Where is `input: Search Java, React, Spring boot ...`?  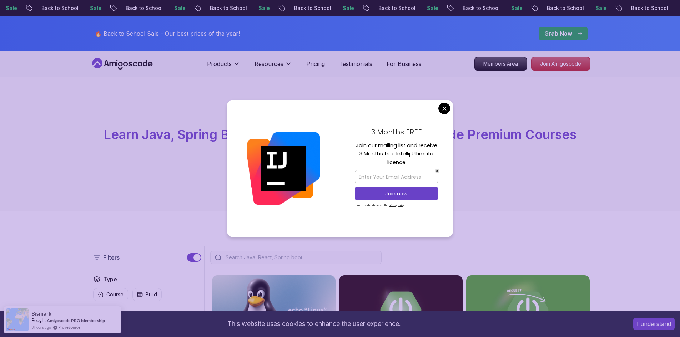
input: Search Java, React, Spring boot ... is located at coordinates (300, 258).